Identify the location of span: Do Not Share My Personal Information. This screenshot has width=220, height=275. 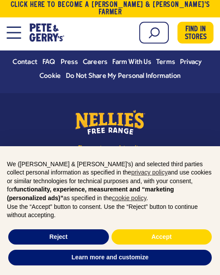
(123, 76).